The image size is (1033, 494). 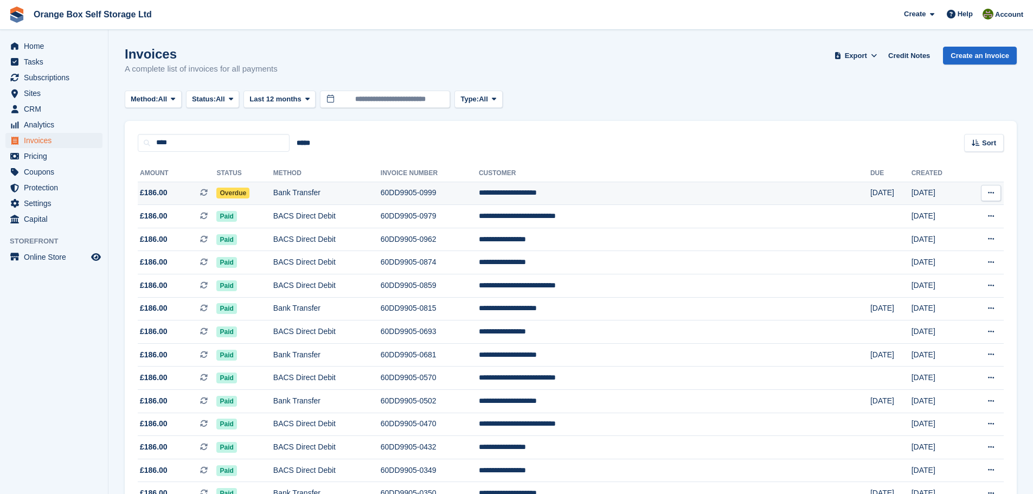 What do you see at coordinates (213, 99) in the screenshot?
I see `button: Status: All` at bounding box center [213, 99].